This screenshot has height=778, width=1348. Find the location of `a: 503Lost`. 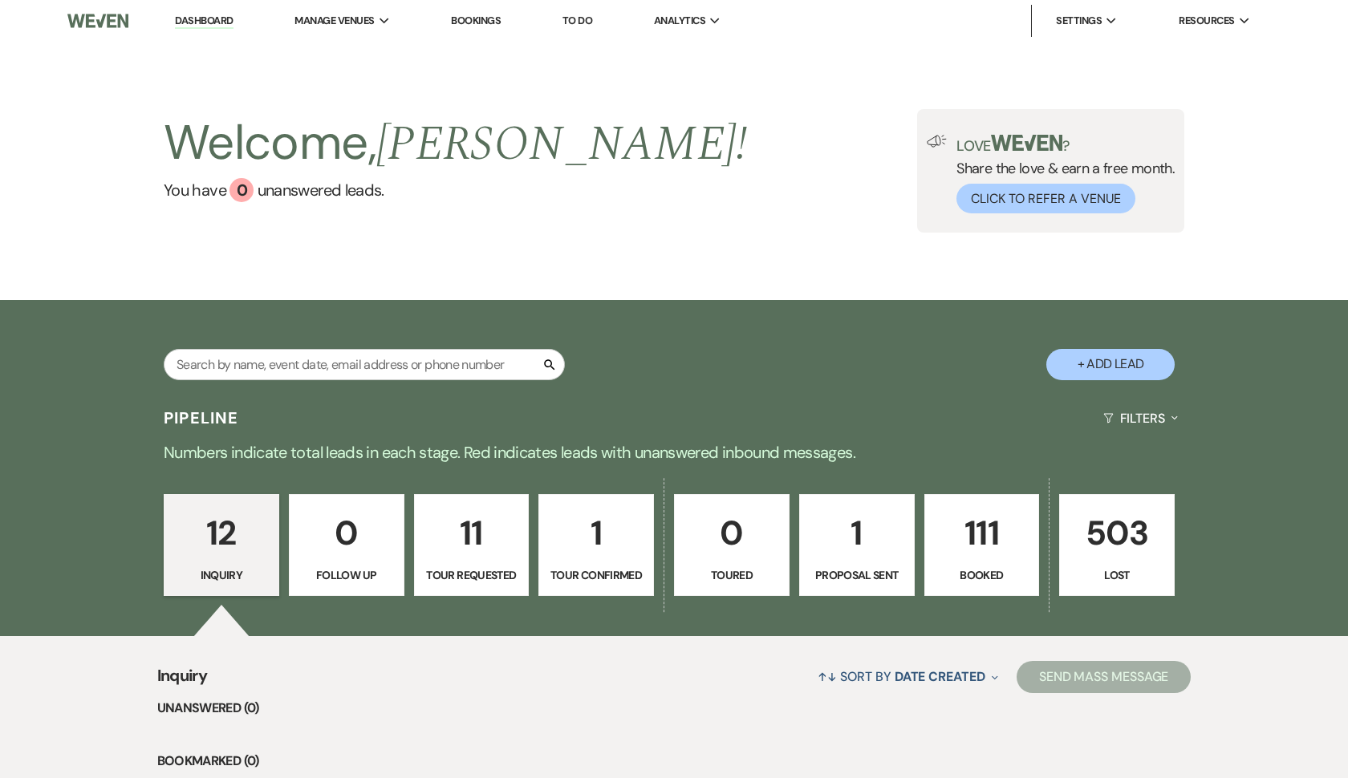

a: 503Lost is located at coordinates (1117, 545).